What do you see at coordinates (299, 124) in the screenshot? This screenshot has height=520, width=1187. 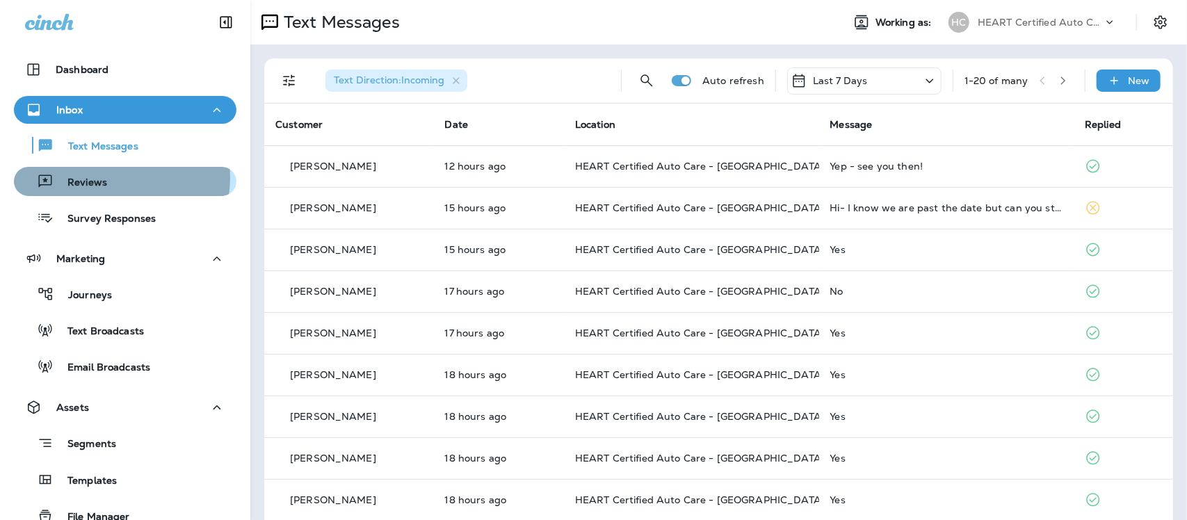 I see `span: Customer` at bounding box center [299, 124].